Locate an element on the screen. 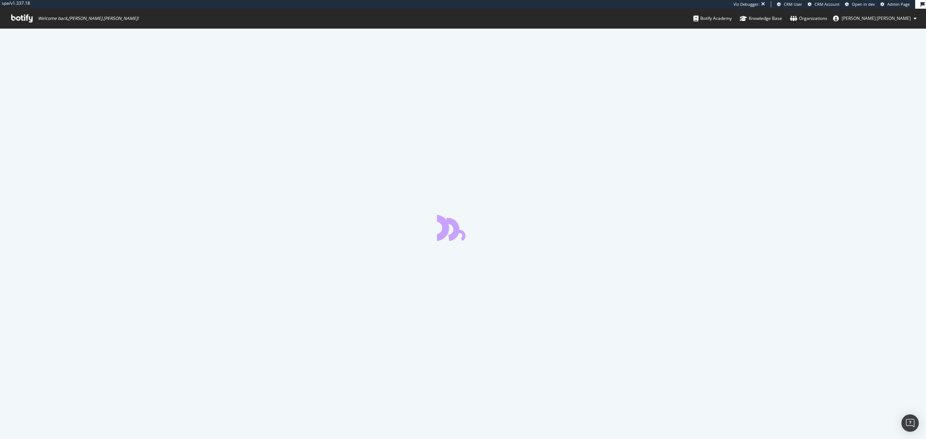  a: Knowledge Base is located at coordinates (760, 18).